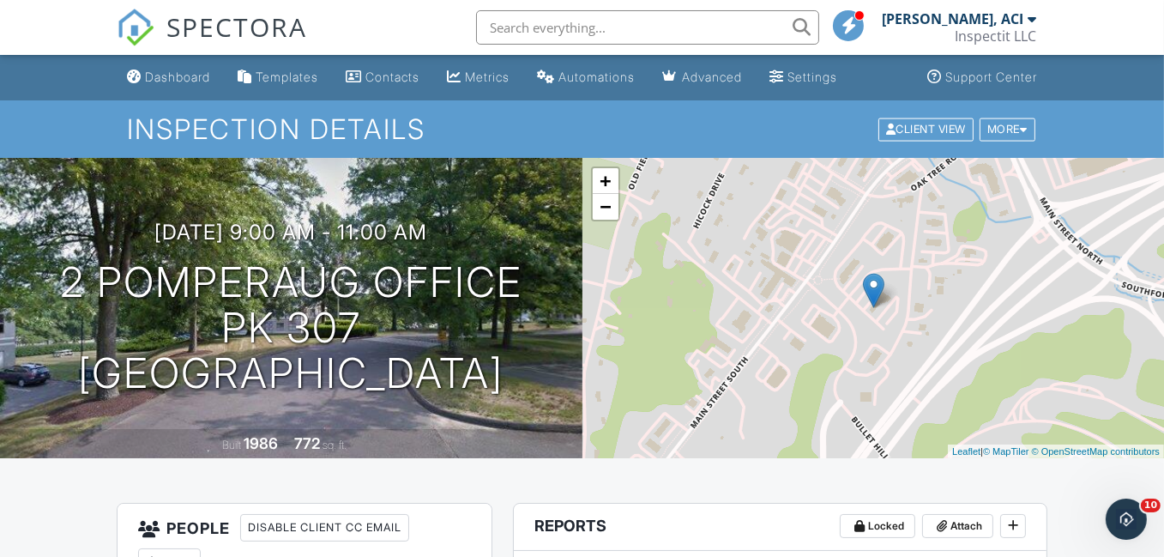  I want to click on a: Zoom out, so click(606, 207).